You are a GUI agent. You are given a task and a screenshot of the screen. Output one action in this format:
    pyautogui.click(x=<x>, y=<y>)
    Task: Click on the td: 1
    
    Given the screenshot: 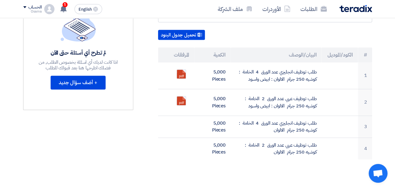 What is the action you would take?
    pyautogui.click(x=365, y=76)
    